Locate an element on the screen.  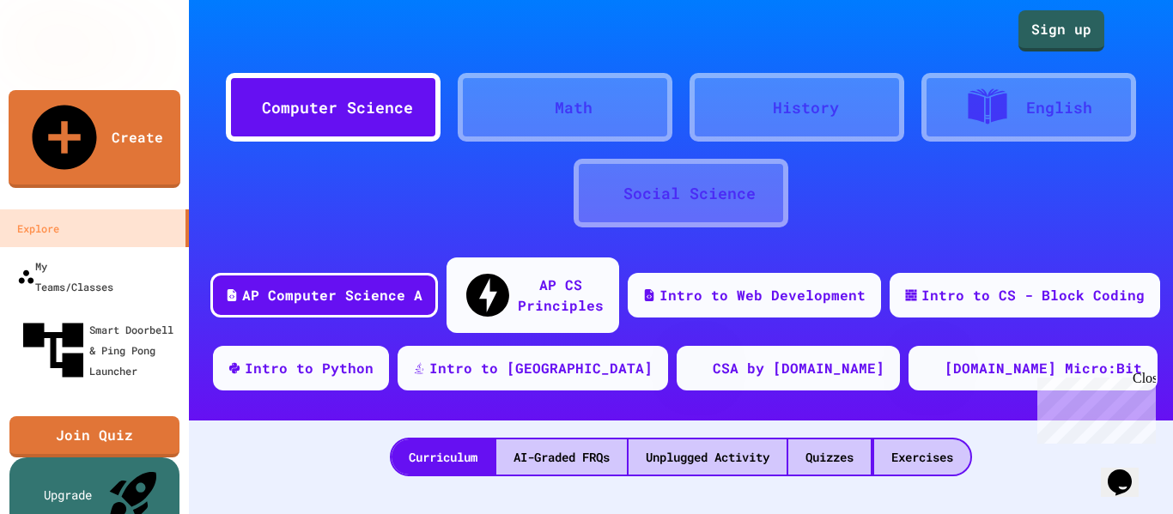
a: Sign up is located at coordinates (1061, 31).